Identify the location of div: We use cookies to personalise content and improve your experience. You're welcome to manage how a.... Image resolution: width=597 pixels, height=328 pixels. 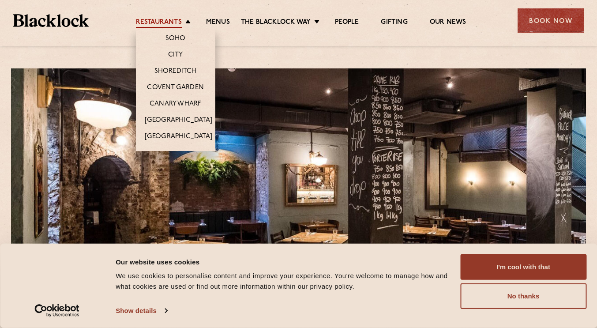
(283, 281).